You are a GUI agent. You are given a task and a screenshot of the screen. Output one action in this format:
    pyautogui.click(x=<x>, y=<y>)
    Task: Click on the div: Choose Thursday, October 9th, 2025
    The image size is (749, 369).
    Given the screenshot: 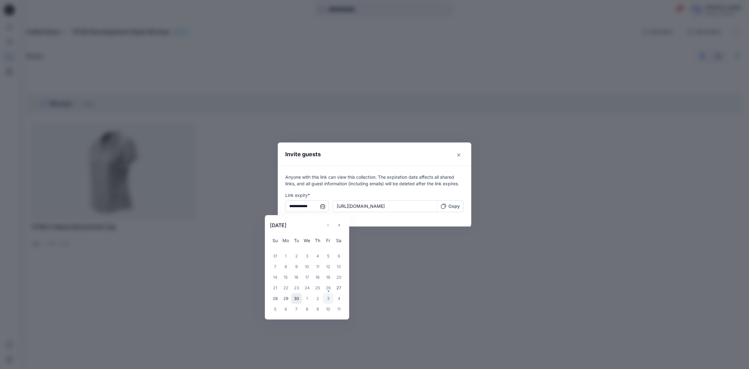 What is the action you would take?
    pyautogui.click(x=318, y=309)
    